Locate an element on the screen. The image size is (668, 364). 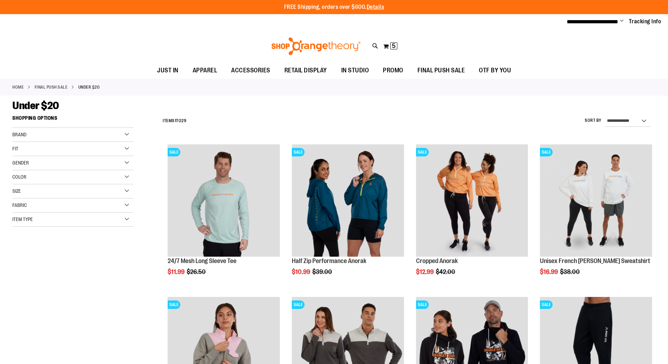
span: 1 is located at coordinates (175, 121).